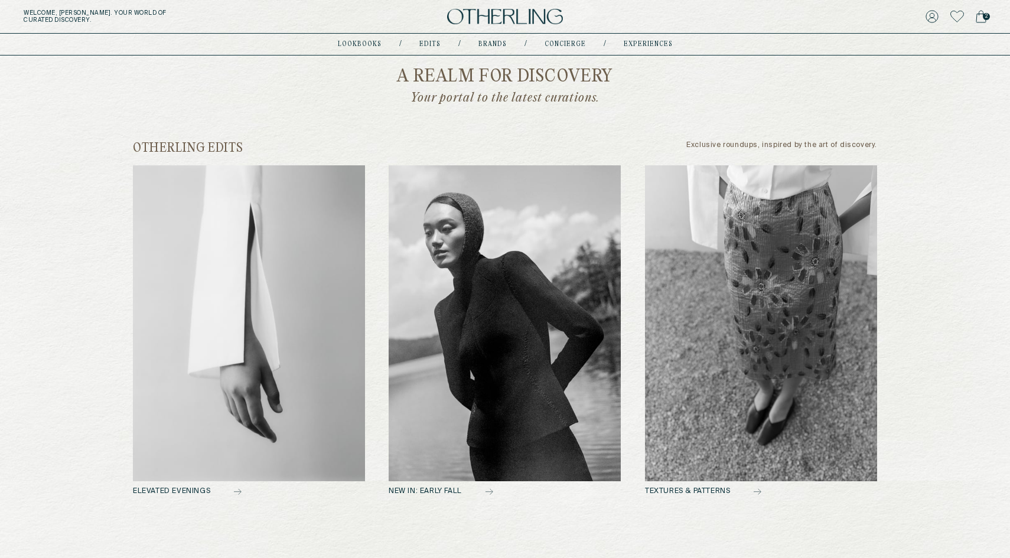 The height and width of the screenshot is (558, 1010). I want to click on a: ELEVATED EVENINGS, so click(249, 330).